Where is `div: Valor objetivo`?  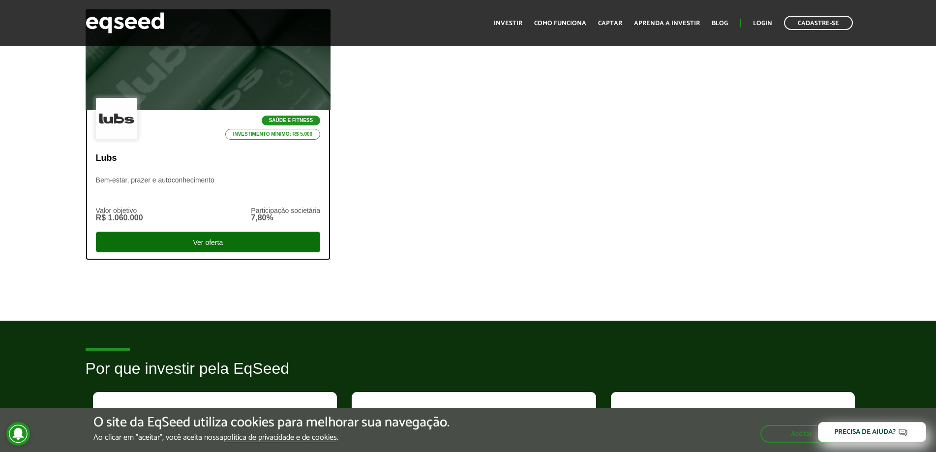 div: Valor objetivo is located at coordinates (119, 210).